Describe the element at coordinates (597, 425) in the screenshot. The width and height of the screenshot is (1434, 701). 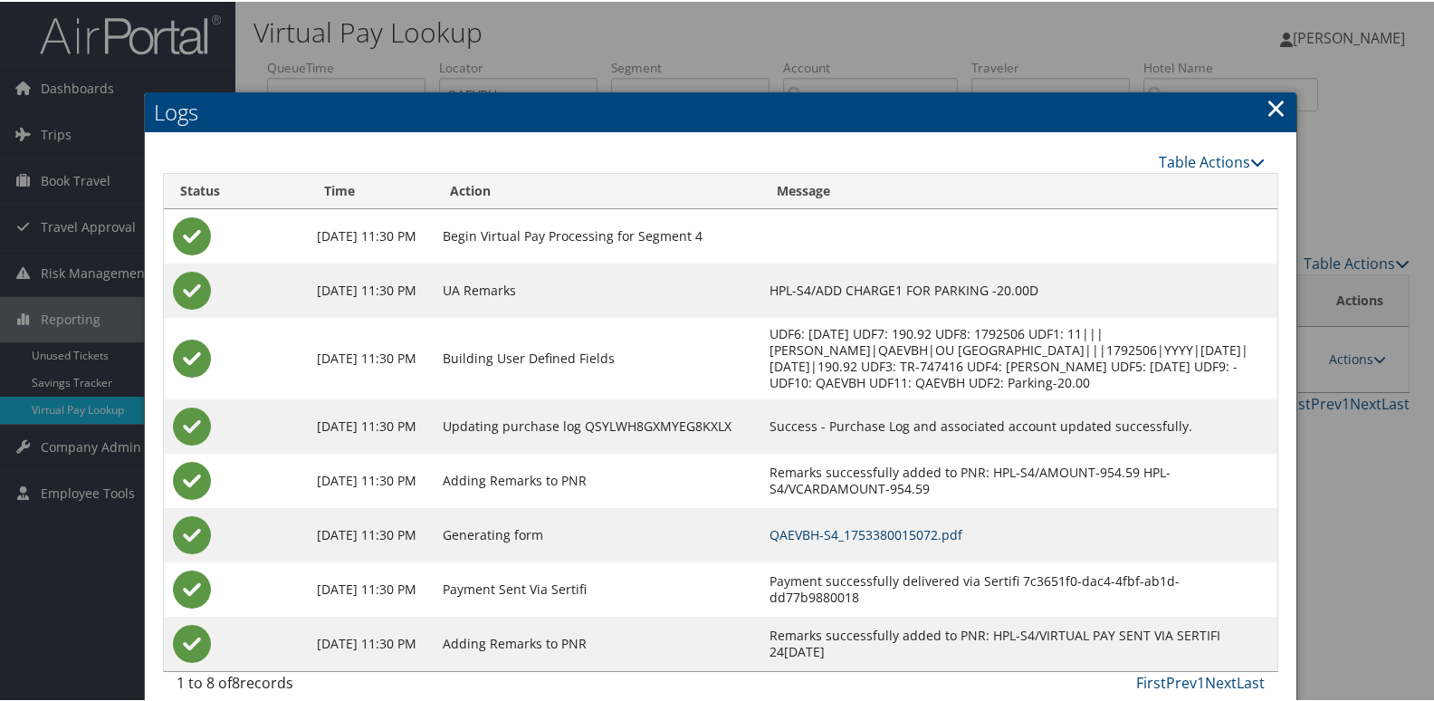
I see `td: Updating purchase log QSYLWH8GXMYEG8KXLX` at that location.